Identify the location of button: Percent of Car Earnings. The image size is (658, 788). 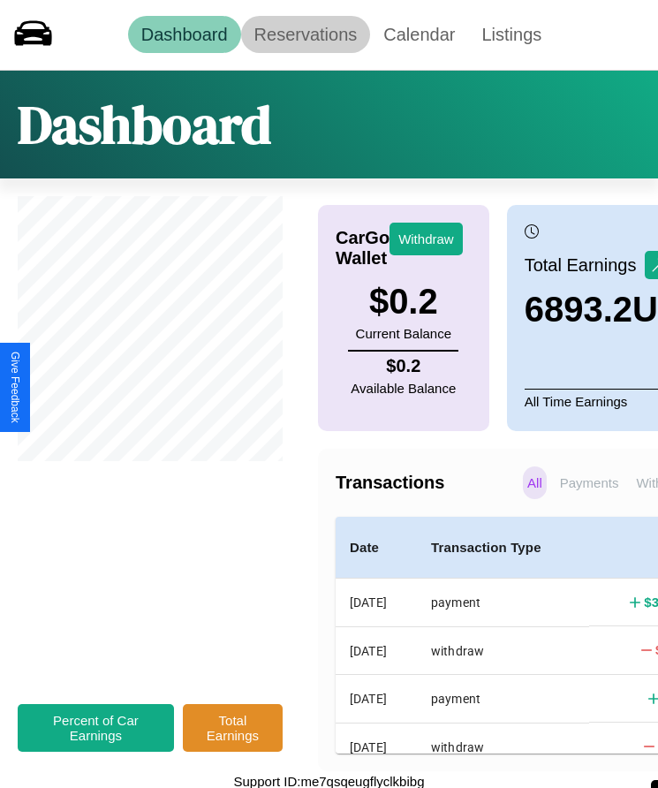
(95, 728).